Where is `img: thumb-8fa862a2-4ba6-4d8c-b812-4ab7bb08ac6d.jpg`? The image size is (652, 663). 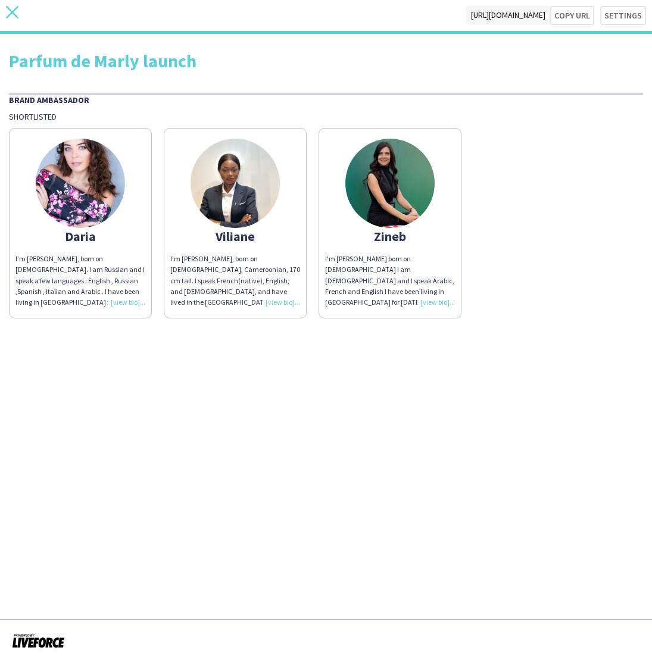 img: thumb-8fa862a2-4ba6-4d8c-b812-4ab7bb08ac6d.jpg is located at coordinates (390, 183).